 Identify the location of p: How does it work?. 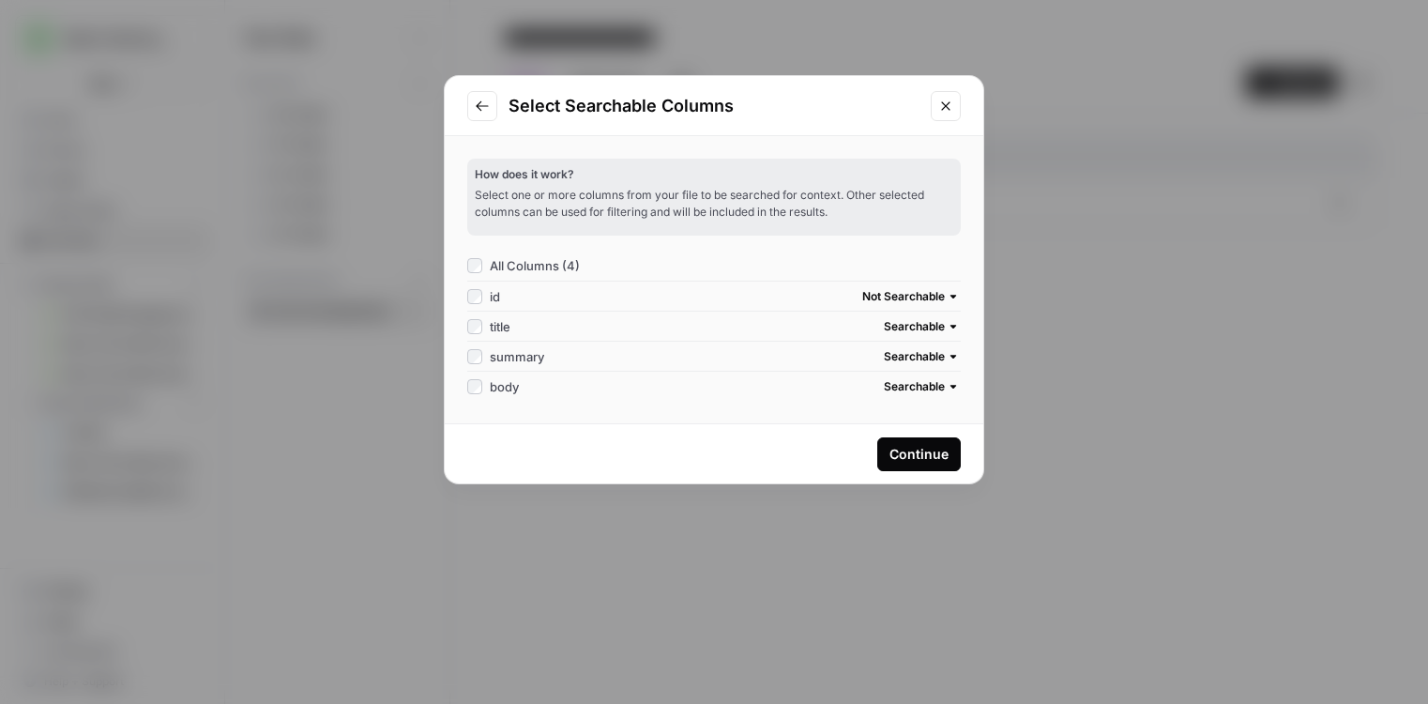
(714, 174).